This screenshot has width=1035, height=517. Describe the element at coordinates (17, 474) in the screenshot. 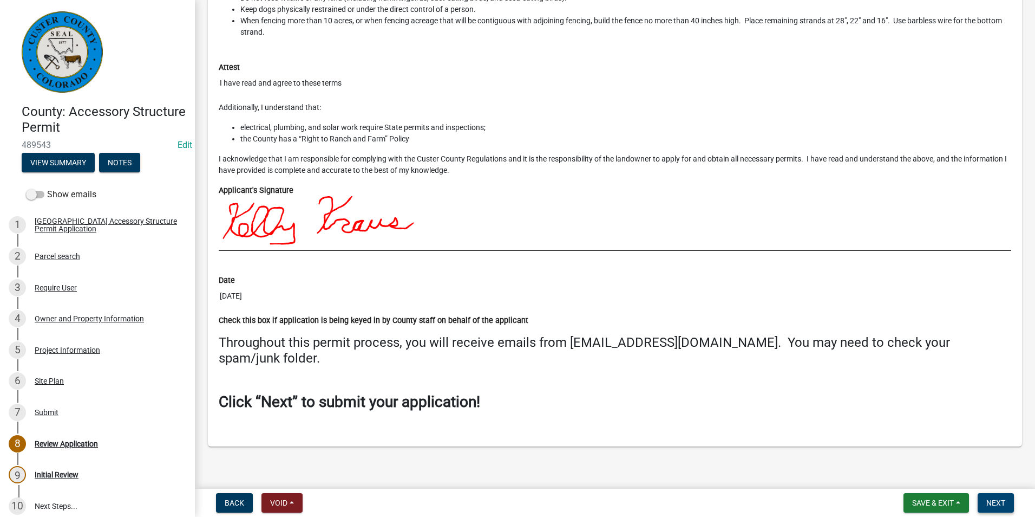

I see `div: 9` at that location.